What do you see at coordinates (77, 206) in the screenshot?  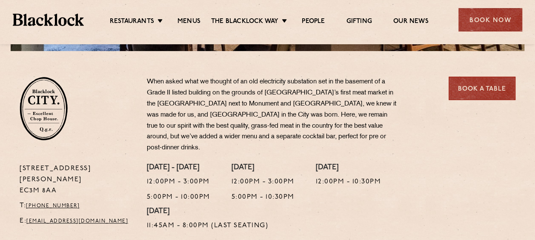 I see `p: T:` at bounding box center [77, 206].